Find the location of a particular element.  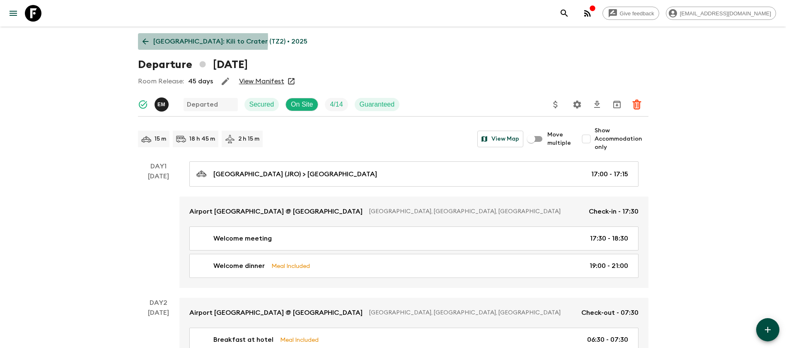

button: Delete is located at coordinates (637, 104).